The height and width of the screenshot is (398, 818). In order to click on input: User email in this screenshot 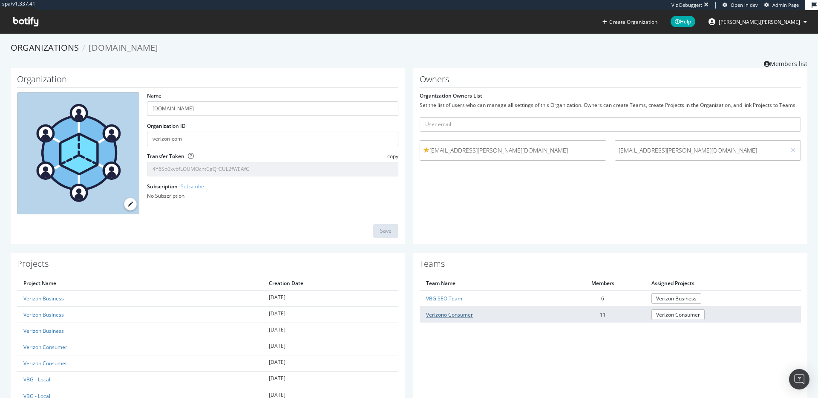, I will do `click(610, 124)`.